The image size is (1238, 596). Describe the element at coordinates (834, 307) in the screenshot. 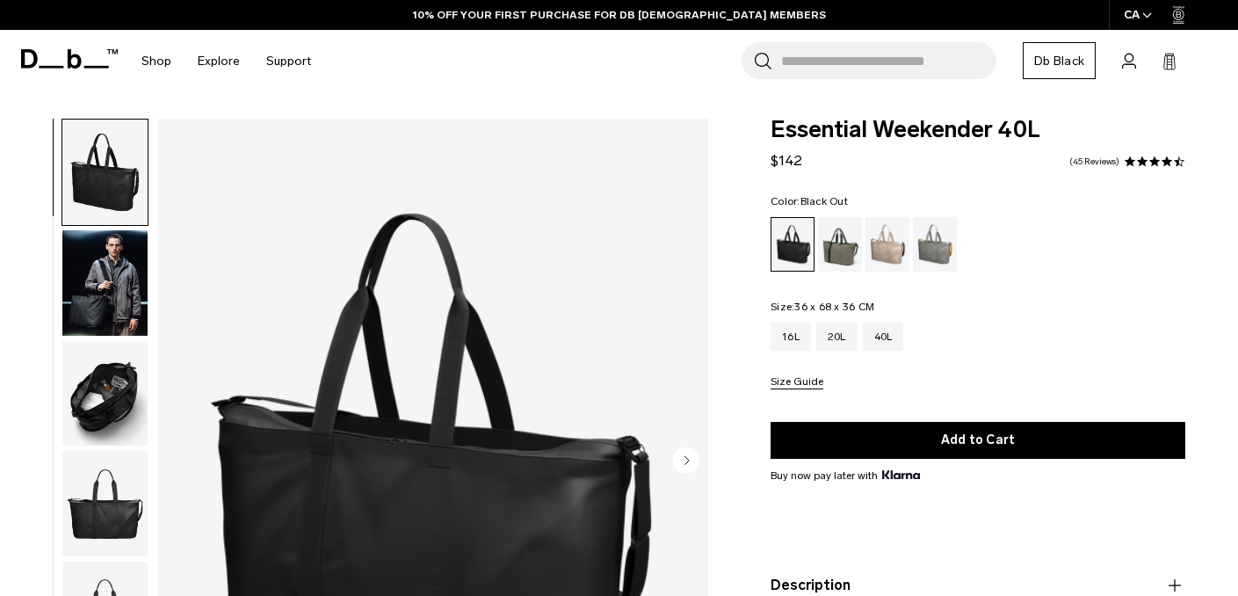

I see `span: 36 x 68 x 36 CM` at that location.